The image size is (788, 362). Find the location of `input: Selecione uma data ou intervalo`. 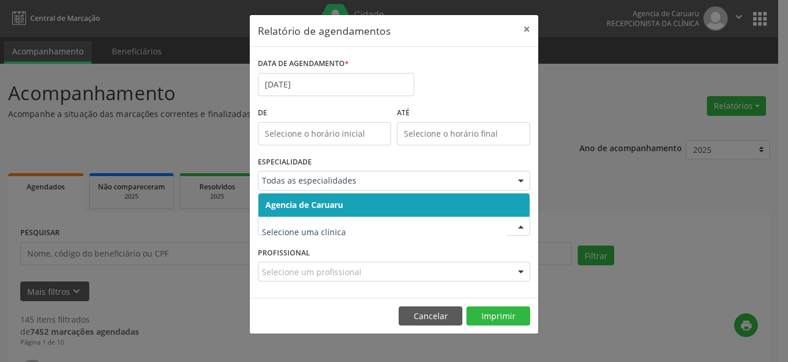

input: Selecione uma data ou intervalo is located at coordinates (336, 85).